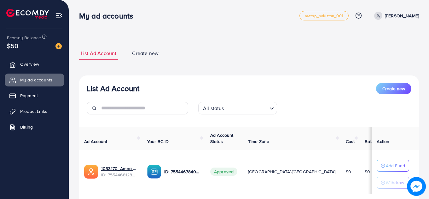 This screenshot has height=199, width=429. Describe the element at coordinates (13, 46) in the screenshot. I see `span: $50` at that location.